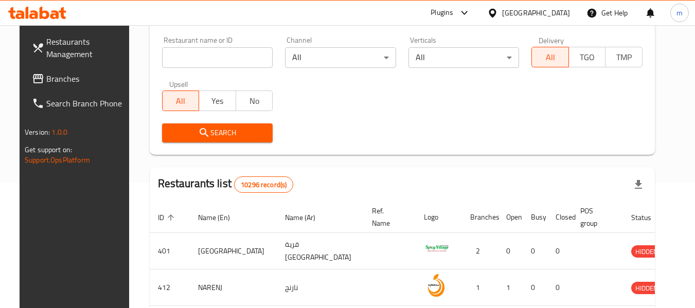  What do you see at coordinates (638, 185) in the screenshot?
I see `div: Export file` at bounding box center [638, 185].